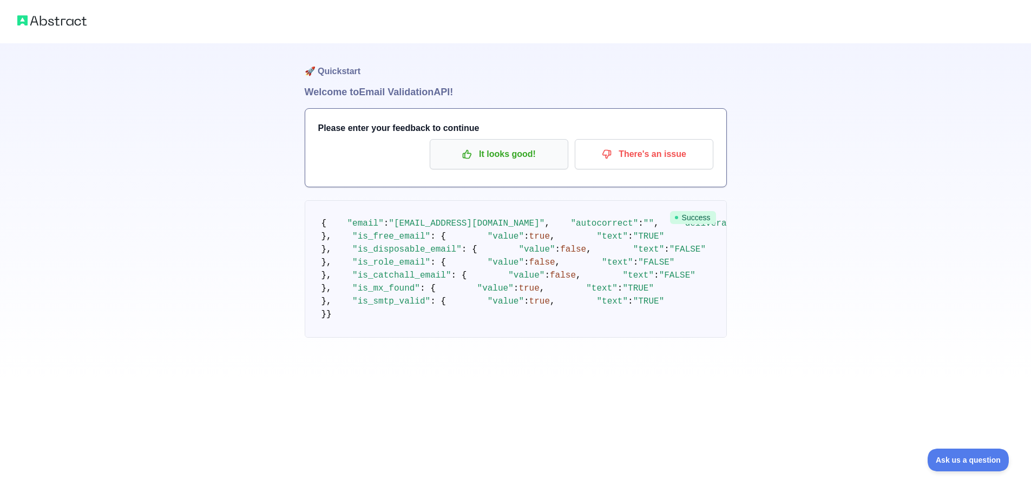 Image resolution: width=1031 pixels, height=493 pixels. I want to click on h1: 🚀 Quickstart, so click(516, 64).